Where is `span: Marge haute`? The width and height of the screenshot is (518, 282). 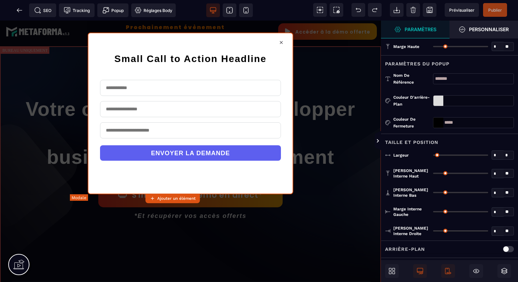 span: Marge haute is located at coordinates (406, 47).